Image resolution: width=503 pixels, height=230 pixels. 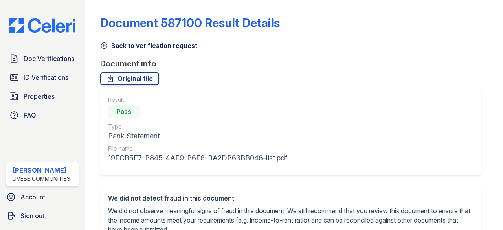 What do you see at coordinates (130, 79) in the screenshot?
I see `a: Original file` at bounding box center [130, 79].